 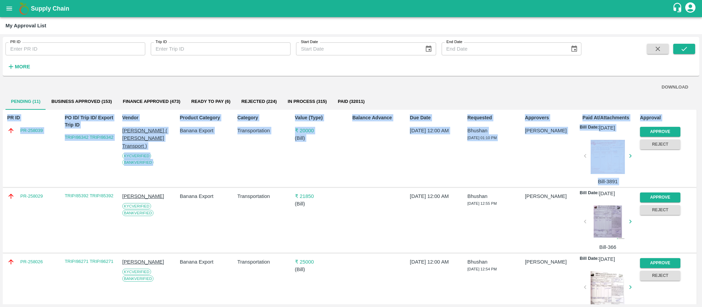 What do you see at coordinates (89, 137) in the screenshot?
I see `a: TRIP/86342 TRIP/86342` at bounding box center [89, 137].